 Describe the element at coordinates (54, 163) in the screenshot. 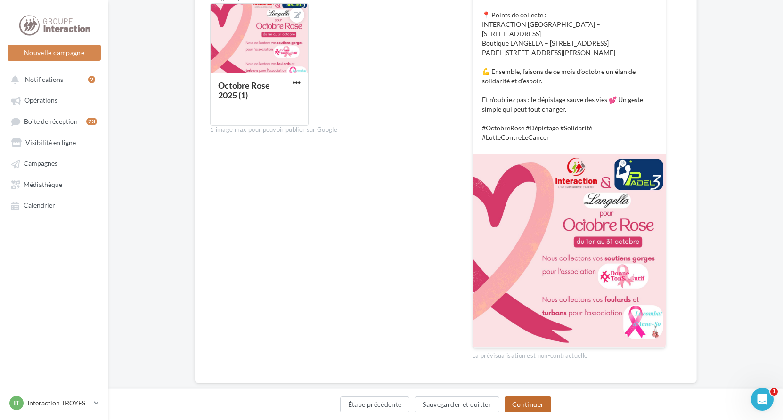

I see `a: Campagnes` at that location.